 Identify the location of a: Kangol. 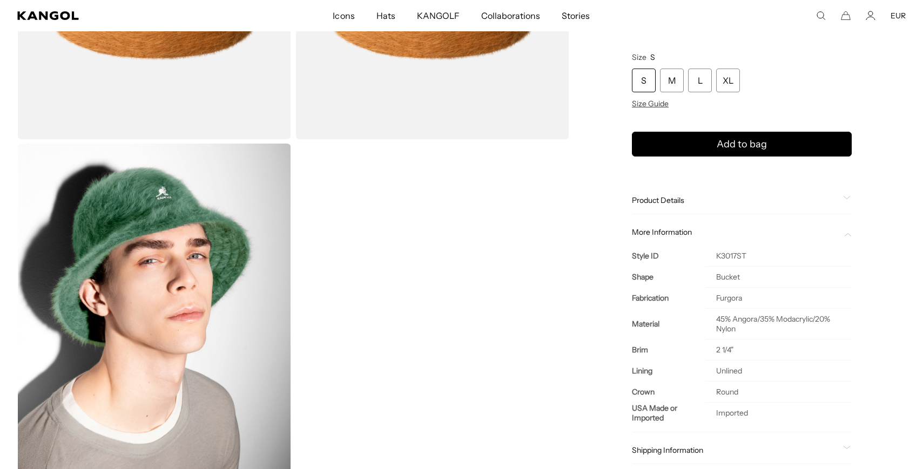
(119, 16).